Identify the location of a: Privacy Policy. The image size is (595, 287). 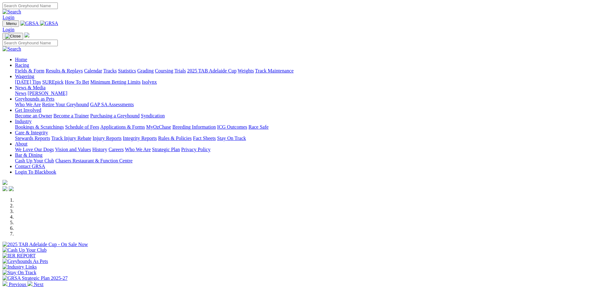
(196, 149).